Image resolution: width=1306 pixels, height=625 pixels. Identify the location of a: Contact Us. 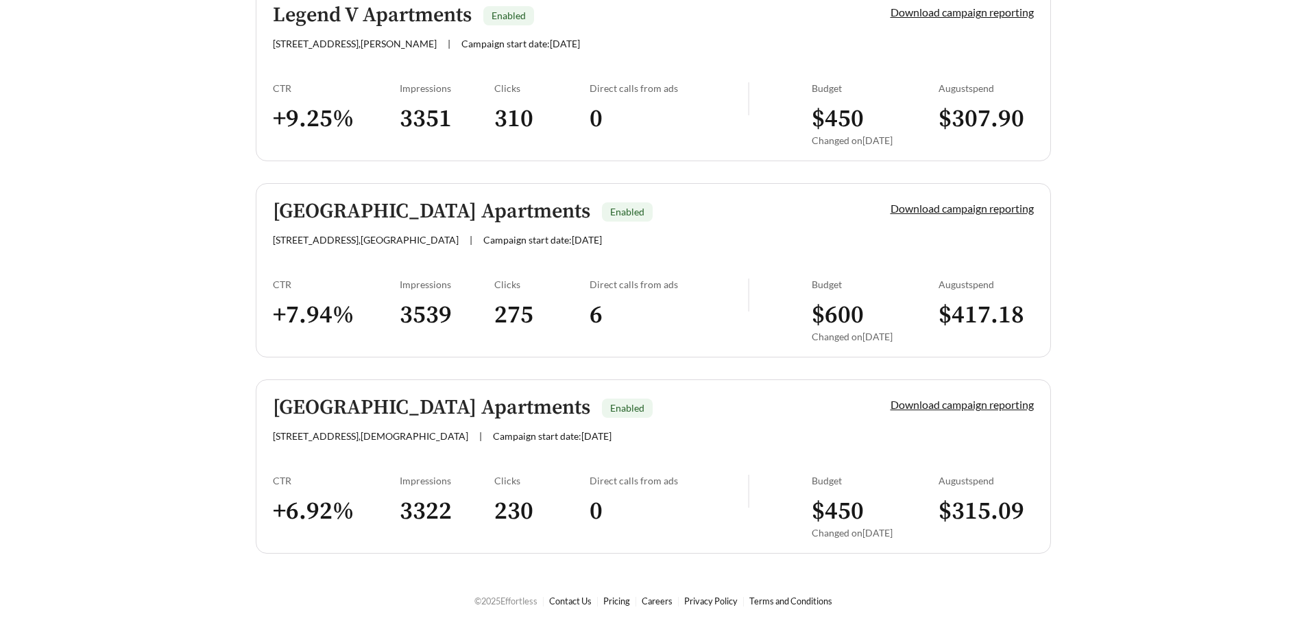
(570, 601).